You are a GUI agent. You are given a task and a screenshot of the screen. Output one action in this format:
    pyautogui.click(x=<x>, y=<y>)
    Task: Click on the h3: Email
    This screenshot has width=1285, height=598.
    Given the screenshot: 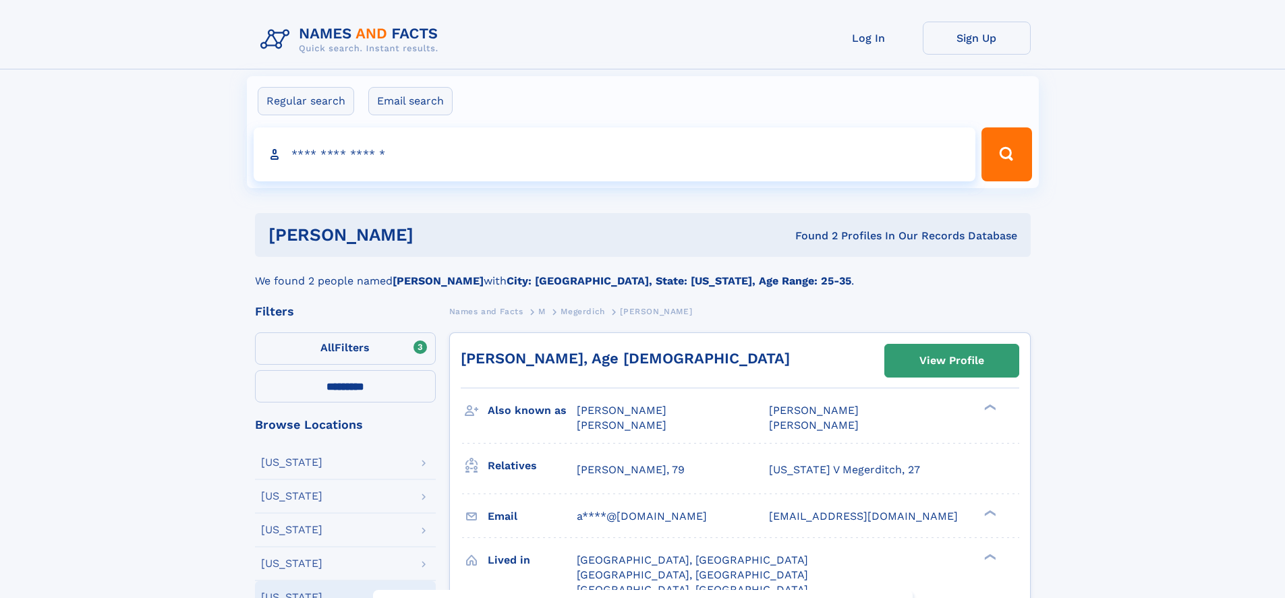 What is the action you would take?
    pyautogui.click(x=532, y=517)
    